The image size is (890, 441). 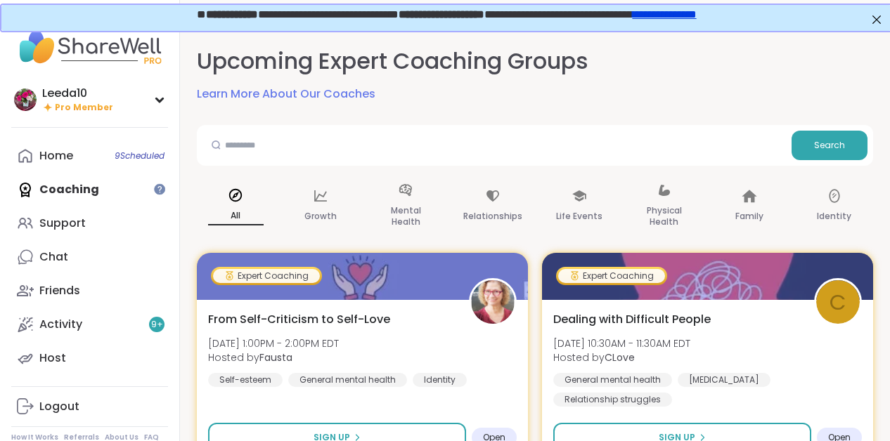 What do you see at coordinates (84, 108) in the screenshot?
I see `span: Pro Member` at bounding box center [84, 108].